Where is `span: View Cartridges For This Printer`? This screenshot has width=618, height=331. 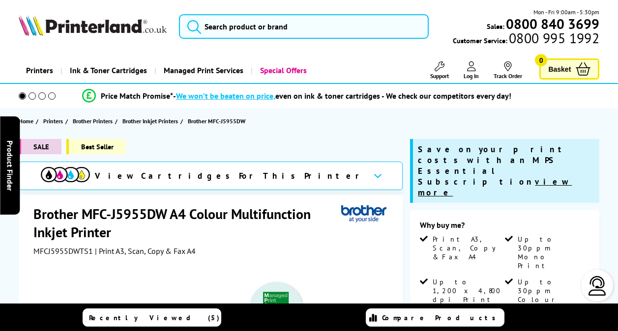 span: View Cartridges For This Printer is located at coordinates (230, 176).